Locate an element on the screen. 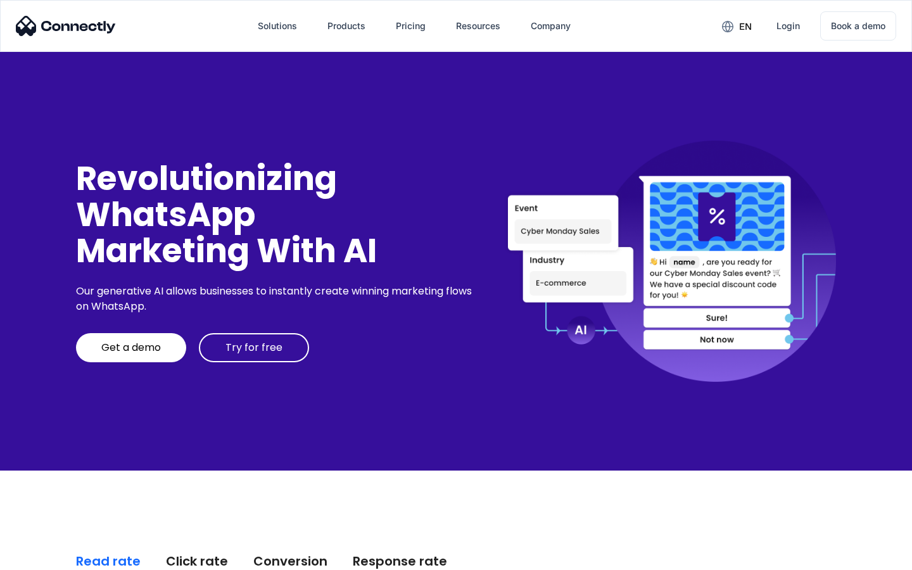 This screenshot has height=570, width=912. a: Try for free is located at coordinates (254, 348).